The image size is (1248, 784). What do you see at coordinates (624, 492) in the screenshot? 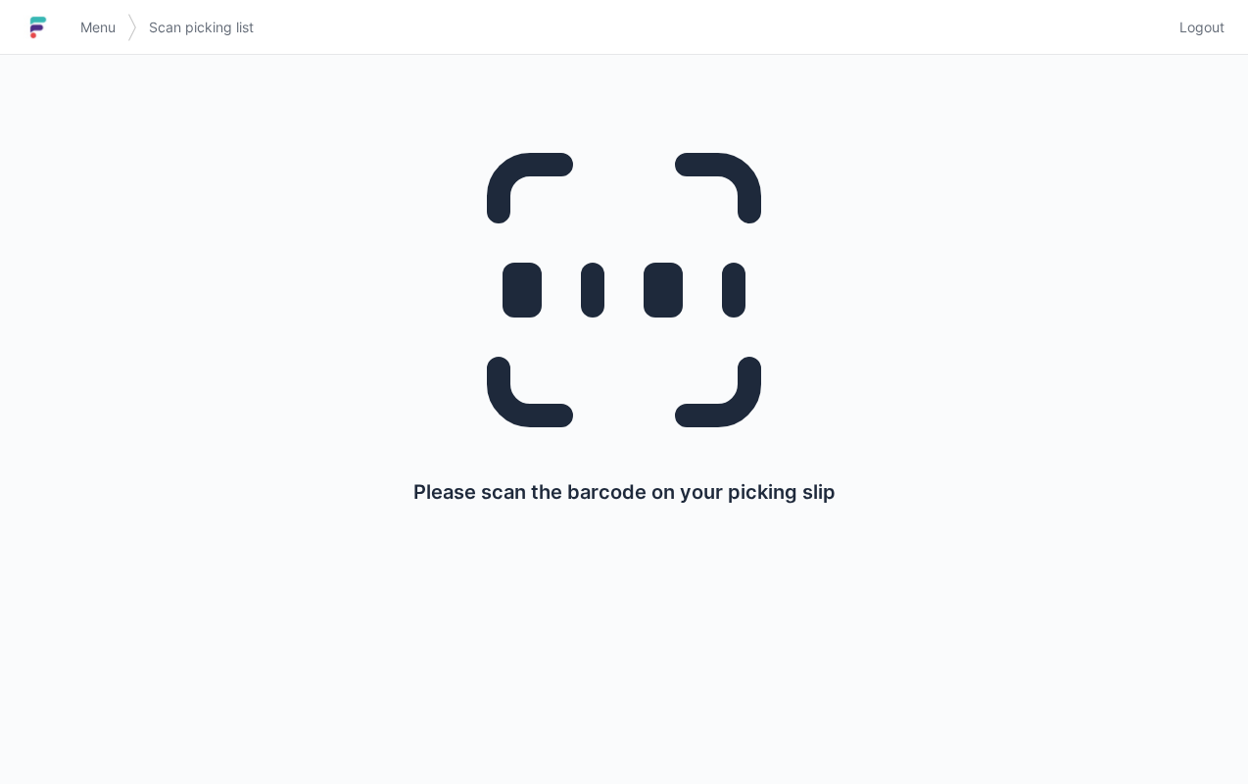
I see `p: Please scan the barcode on your picking slip` at bounding box center [624, 492].